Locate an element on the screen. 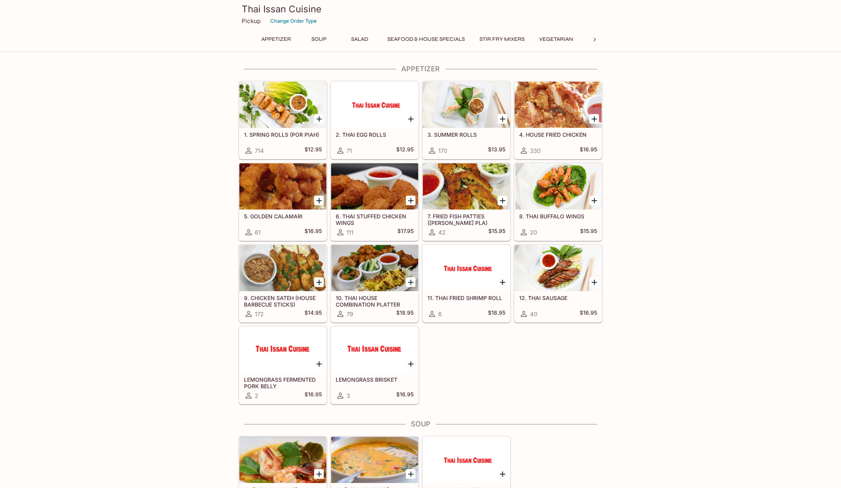 Image resolution: width=841 pixels, height=488 pixels. span: 2 is located at coordinates (256, 396).